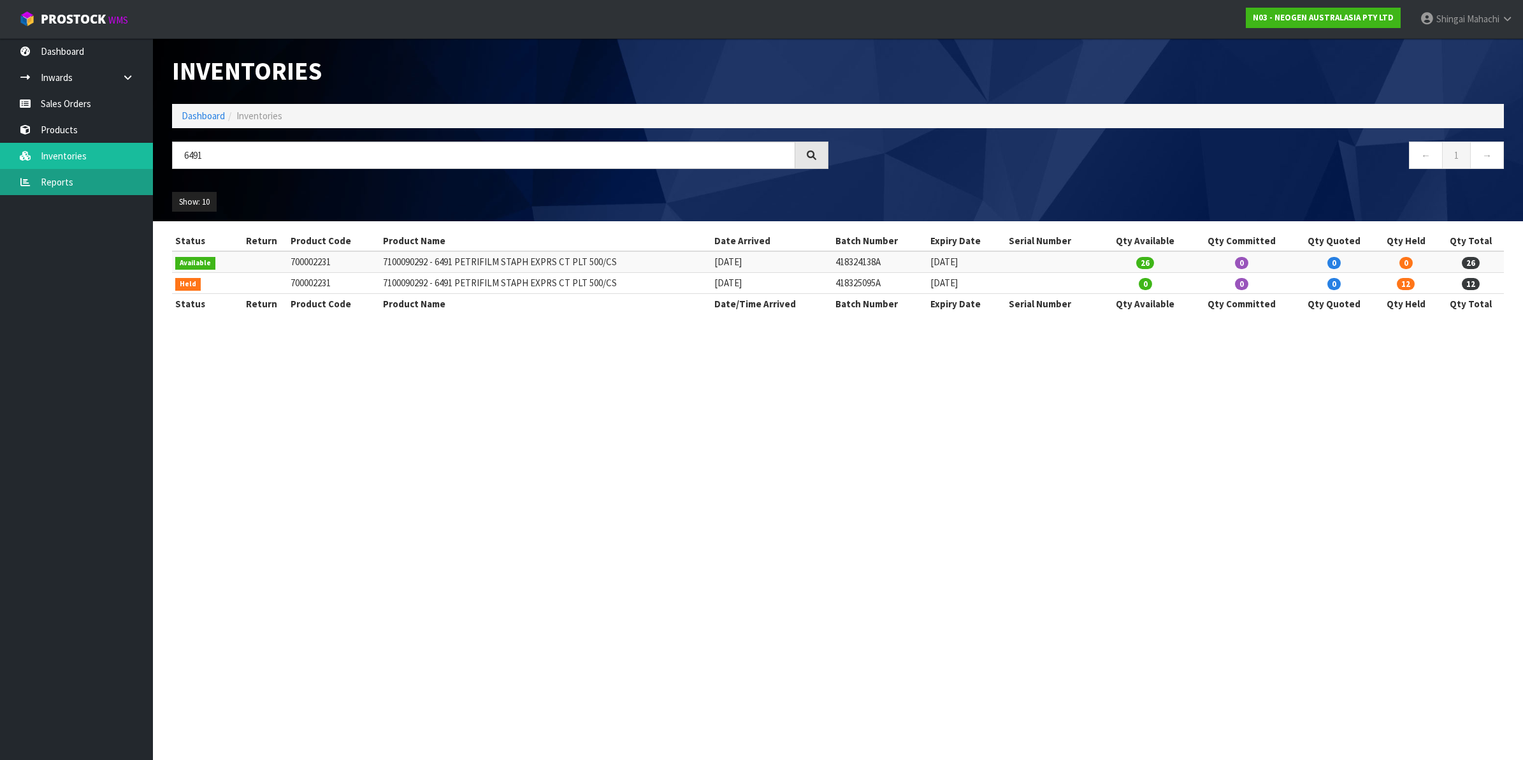 Image resolution: width=1523 pixels, height=760 pixels. Describe the element at coordinates (1451, 18) in the screenshot. I see `span: Shingai` at that location.